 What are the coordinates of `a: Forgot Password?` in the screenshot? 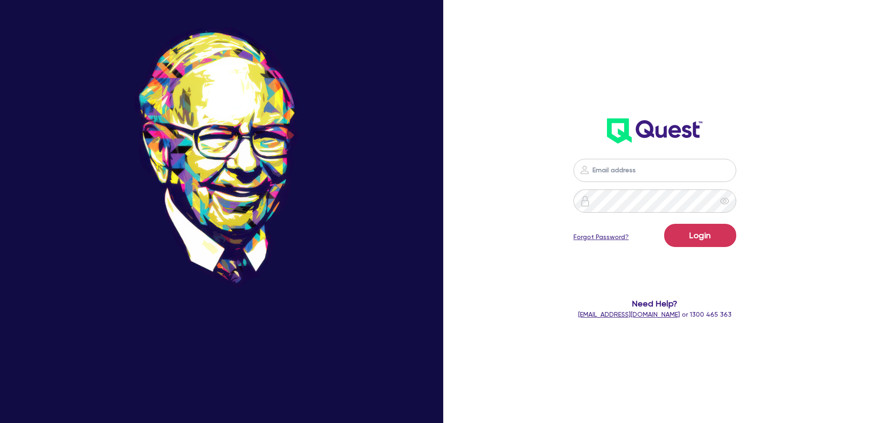 It's located at (601, 237).